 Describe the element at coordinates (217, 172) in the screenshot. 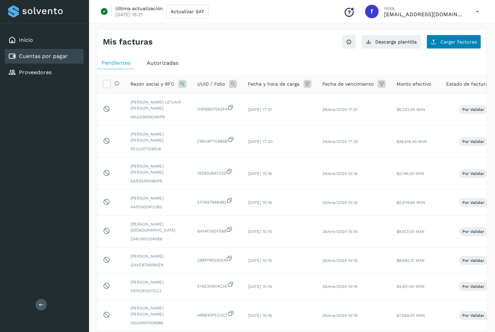

I see `span: 15EB22BA7333` at that location.